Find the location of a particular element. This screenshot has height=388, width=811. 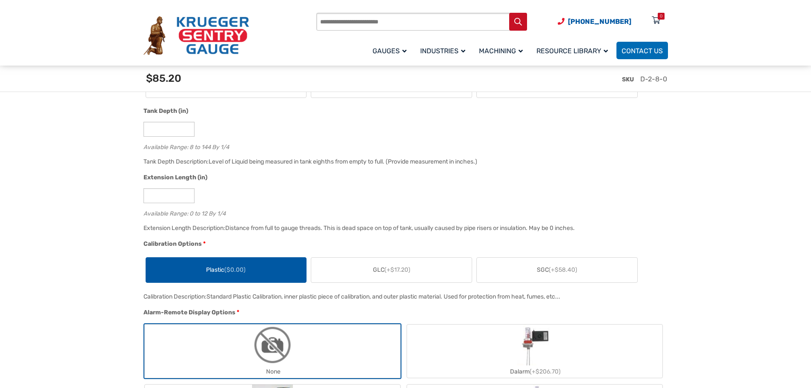

div: Dalarm is located at coordinates (535, 371).